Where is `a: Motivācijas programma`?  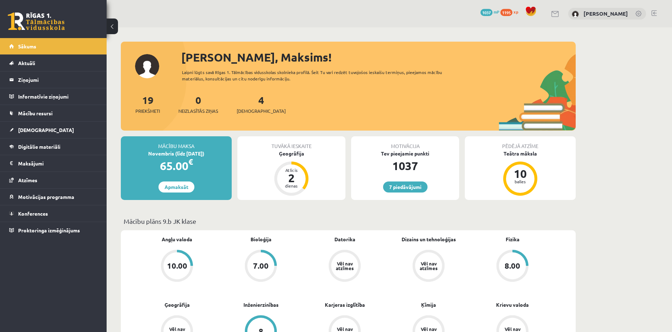
a: Motivācijas programma is located at coordinates (53, 197).